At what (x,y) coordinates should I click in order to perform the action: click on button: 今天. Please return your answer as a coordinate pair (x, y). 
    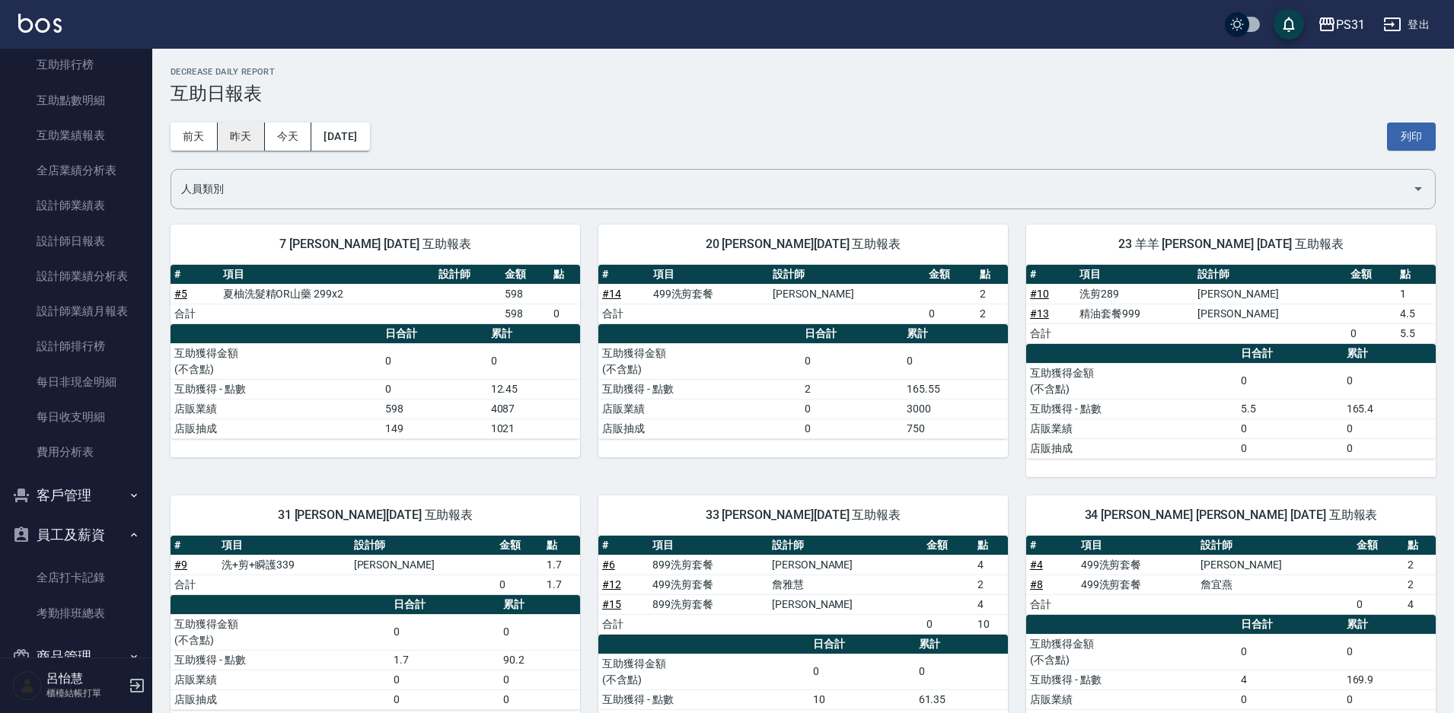
    Looking at the image, I should click on (289, 136).